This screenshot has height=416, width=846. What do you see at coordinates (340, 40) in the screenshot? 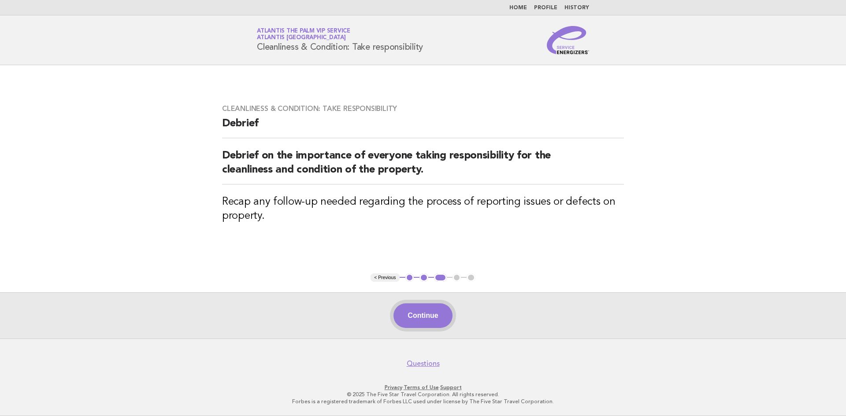
I see `h1: Cleanliness & Condition: Take responsibility` at bounding box center [340, 40].